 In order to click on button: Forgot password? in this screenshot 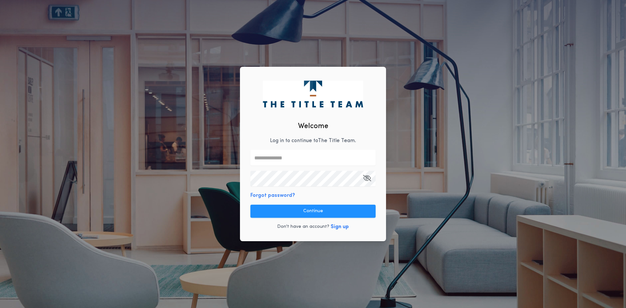, I will do `click(272, 195)`.